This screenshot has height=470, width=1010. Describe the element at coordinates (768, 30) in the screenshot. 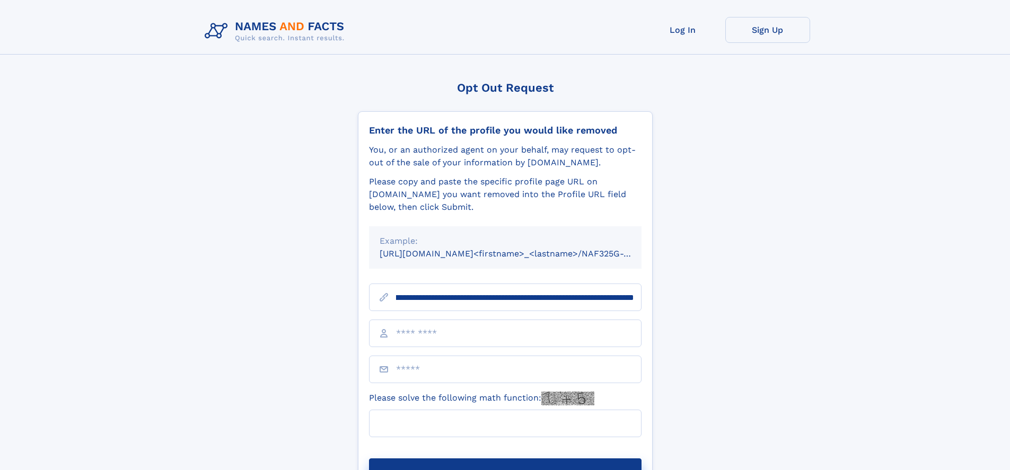

I see `a: Sign Up` at that location.